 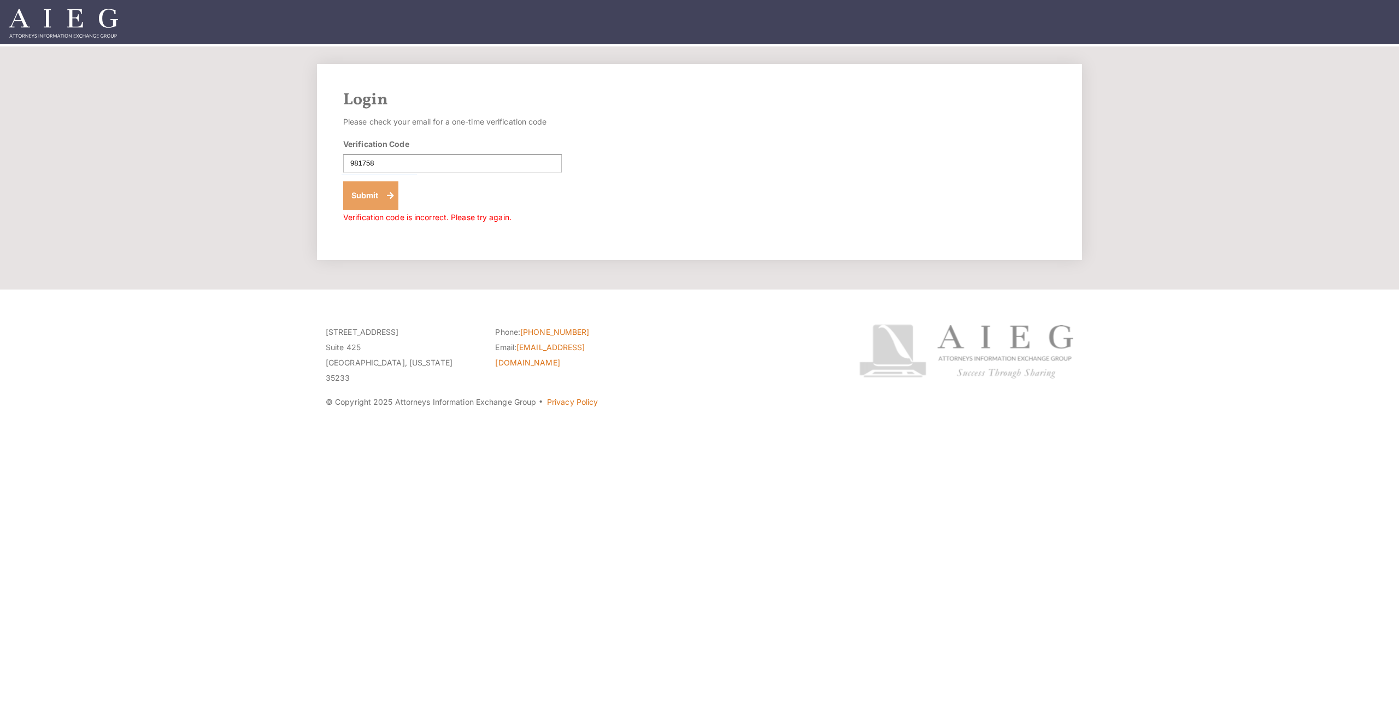 I want to click on button: Submit, so click(x=370, y=196).